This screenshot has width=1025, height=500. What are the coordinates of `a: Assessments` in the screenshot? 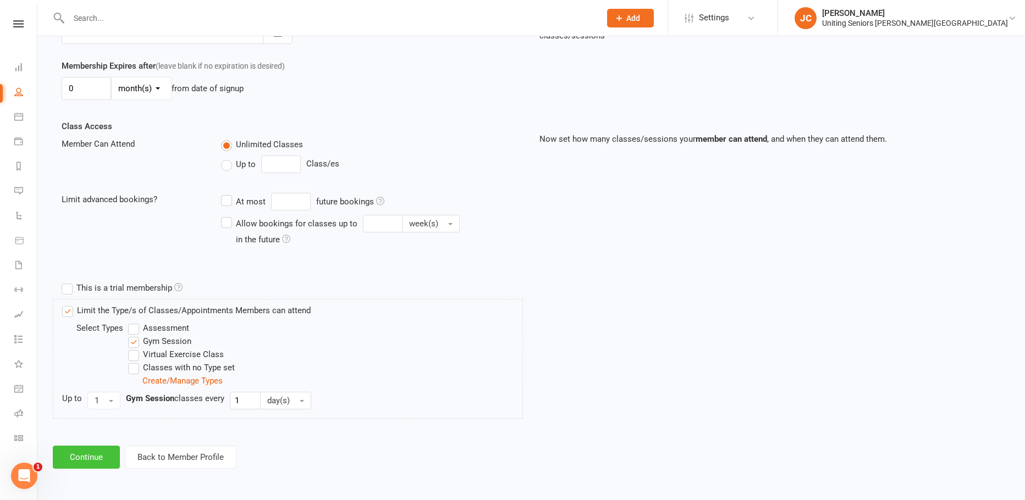 It's located at (25, 316).